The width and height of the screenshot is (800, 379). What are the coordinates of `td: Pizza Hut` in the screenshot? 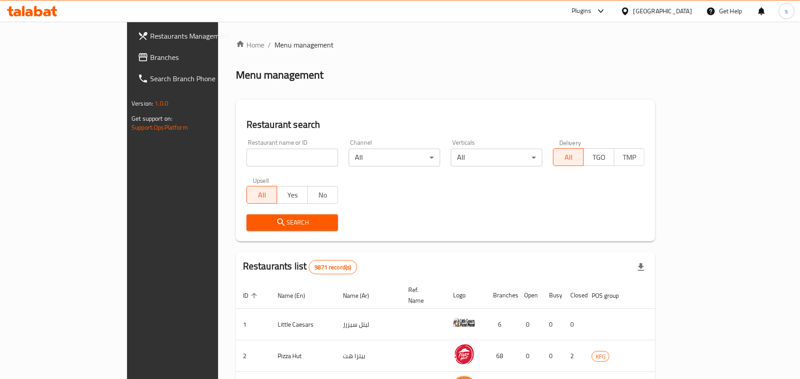 It's located at (303, 356).